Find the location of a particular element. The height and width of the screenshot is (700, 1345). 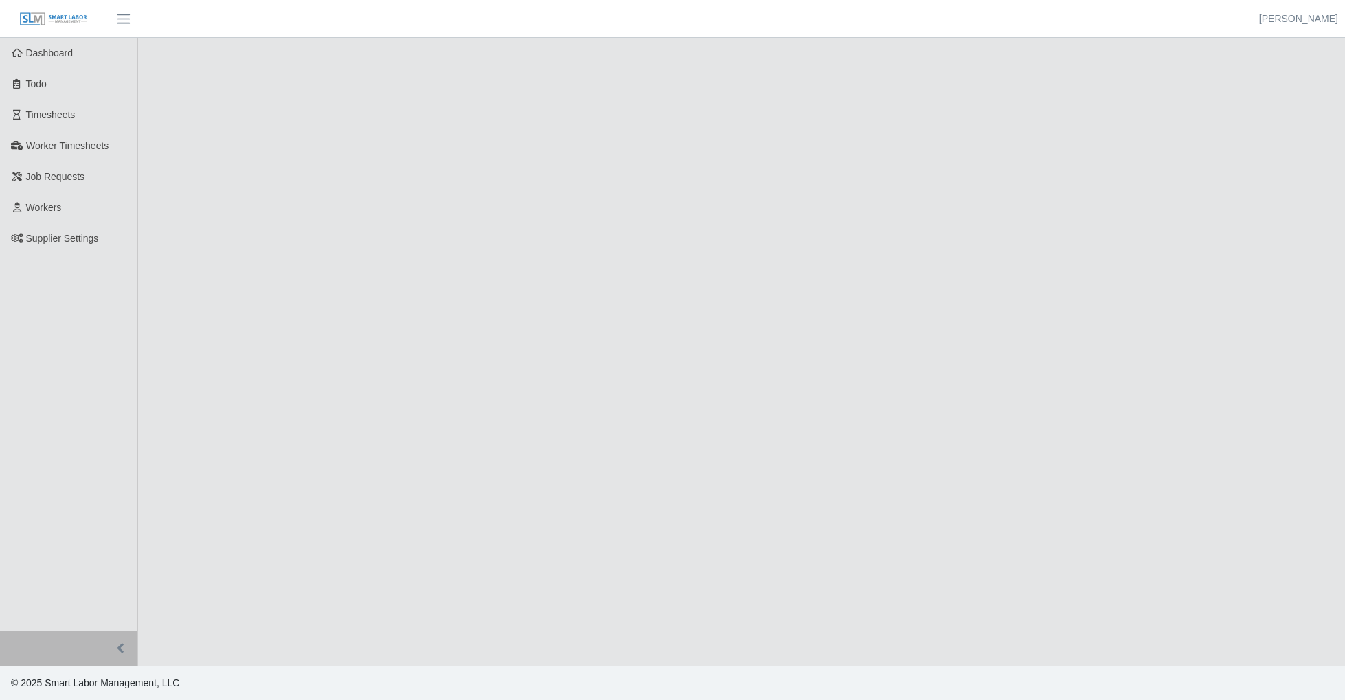

span: Dashboard is located at coordinates (49, 53).